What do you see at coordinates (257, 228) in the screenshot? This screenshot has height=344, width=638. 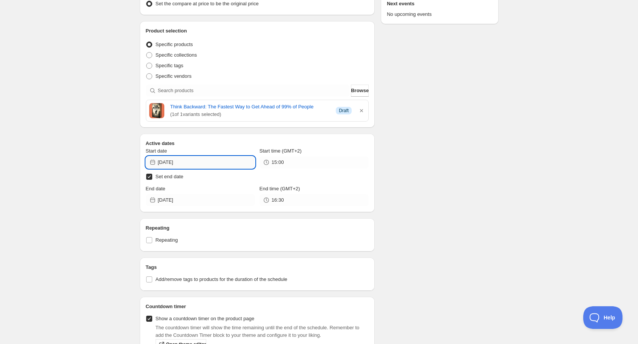 I see `h2: Repeating` at bounding box center [257, 228].